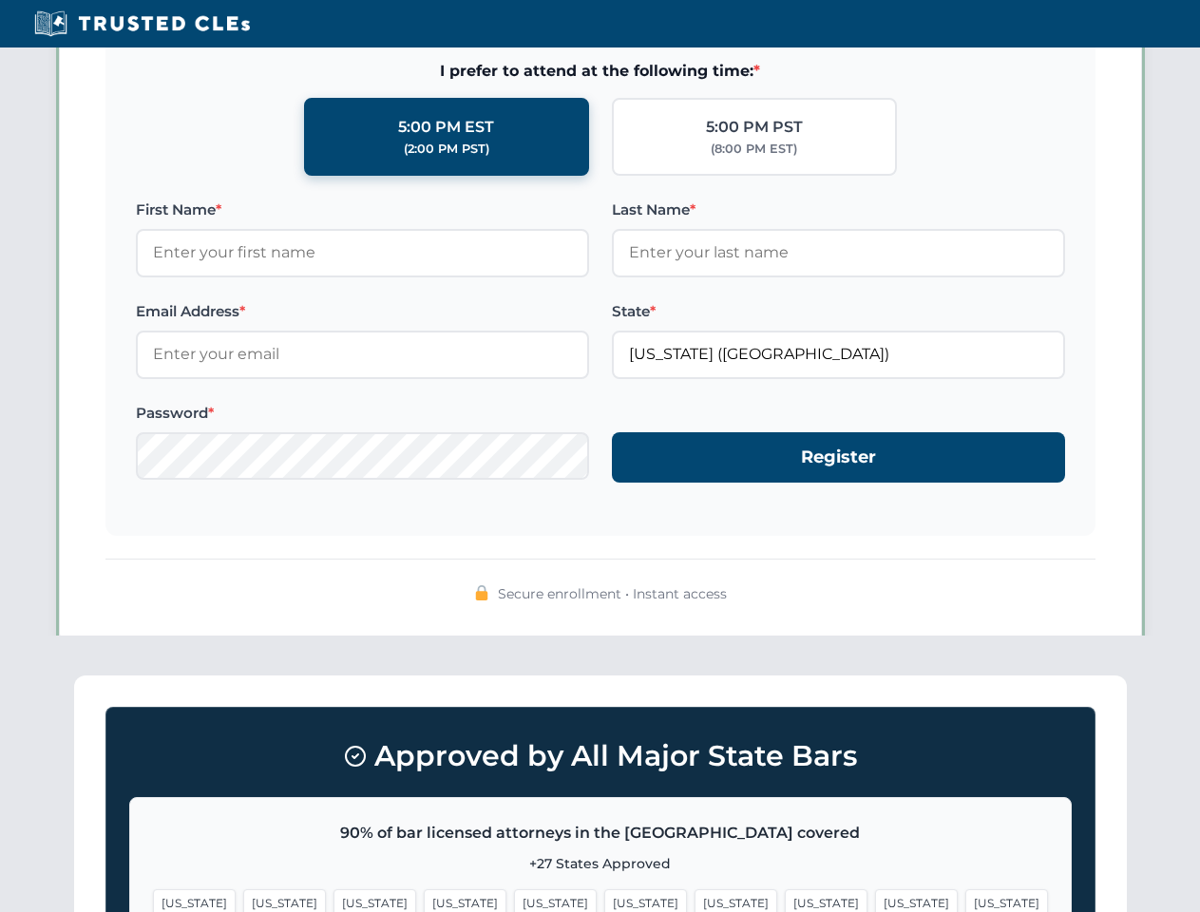 Image resolution: width=1200 pixels, height=912 pixels. What do you see at coordinates (838, 253) in the screenshot?
I see `input: Enter your last name` at bounding box center [838, 253].